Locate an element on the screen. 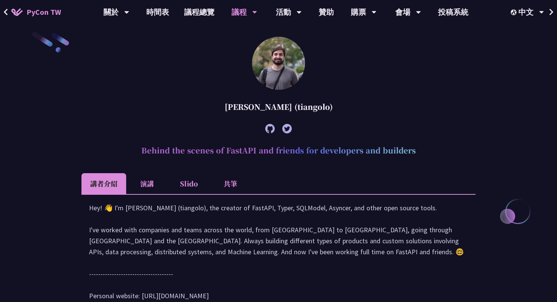 Image resolution: width=557 pixels, height=302 pixels. img: Locale Icon is located at coordinates (515, 12).